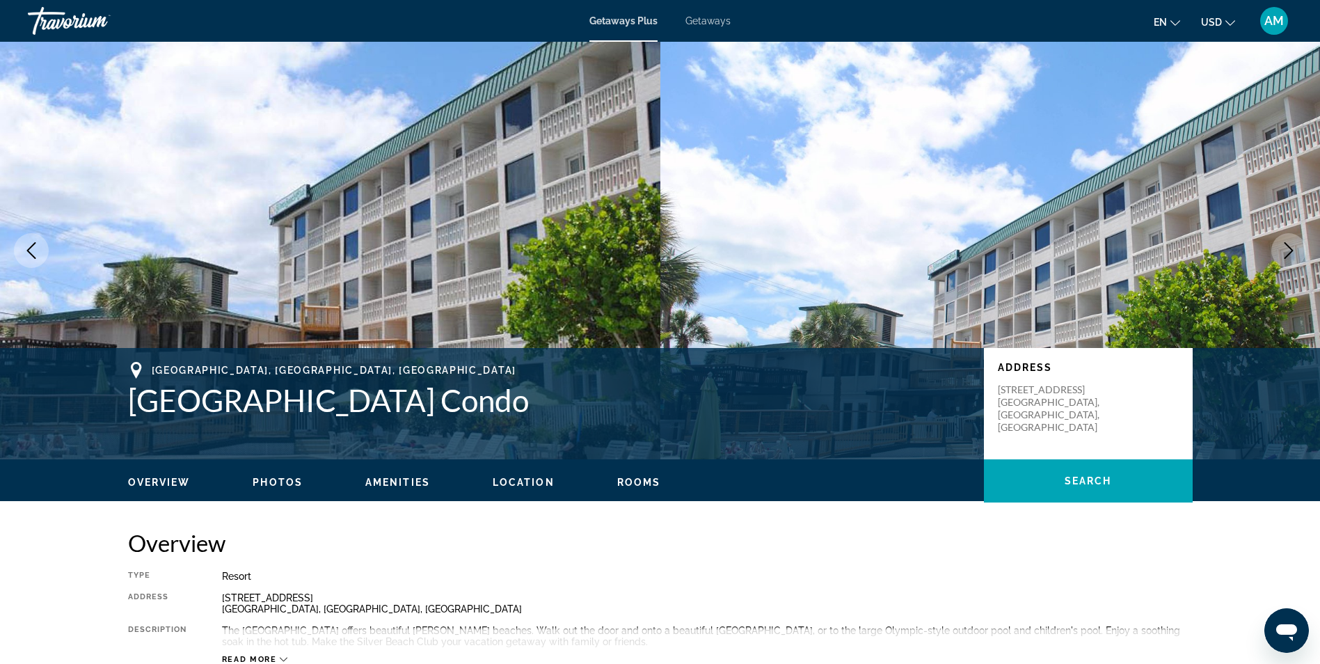  I want to click on div: Address, so click(157, 603).